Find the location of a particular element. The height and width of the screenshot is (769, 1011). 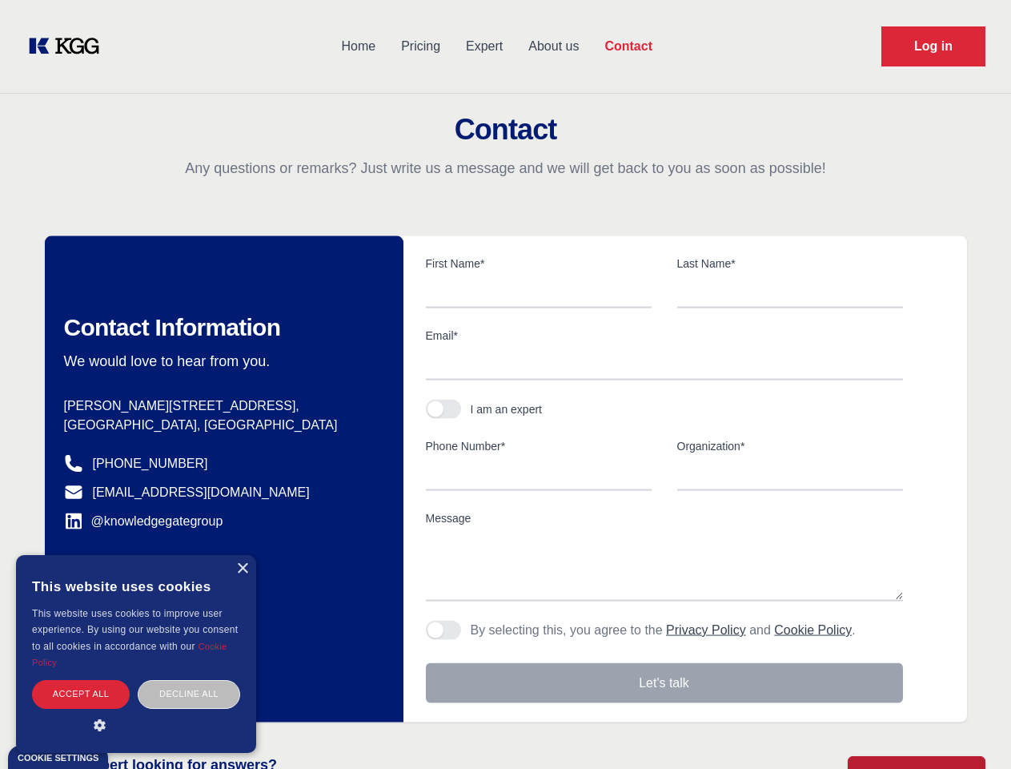

a: Expert is located at coordinates (484, 46).